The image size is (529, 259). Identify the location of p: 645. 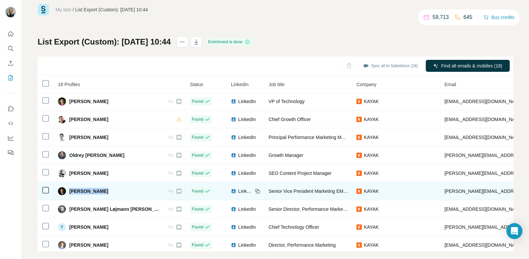
(467, 17).